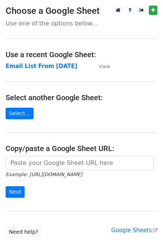 Image resolution: width=163 pixels, height=252 pixels. What do you see at coordinates (105, 66) in the screenshot?
I see `small: View` at bounding box center [105, 66].